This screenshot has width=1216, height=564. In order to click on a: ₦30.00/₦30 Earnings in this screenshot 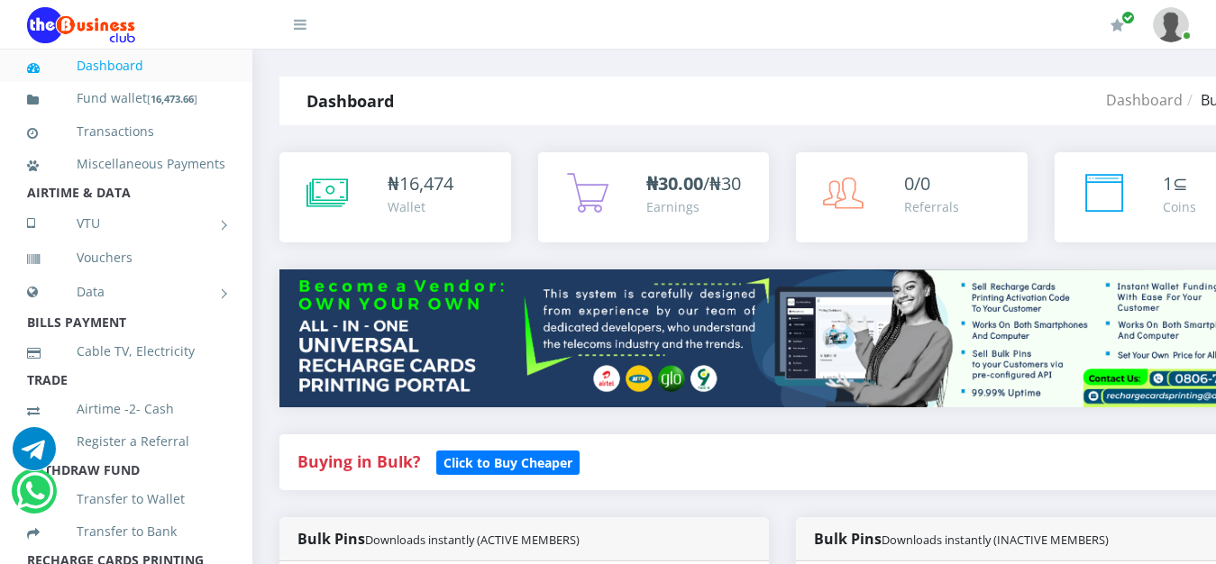, I will do `click(654, 197)`.